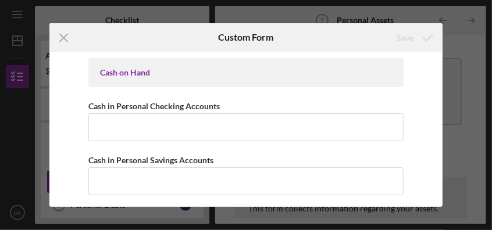 The image size is (492, 230). I want to click on label: Cash in Personal Savings Accounts, so click(151, 160).